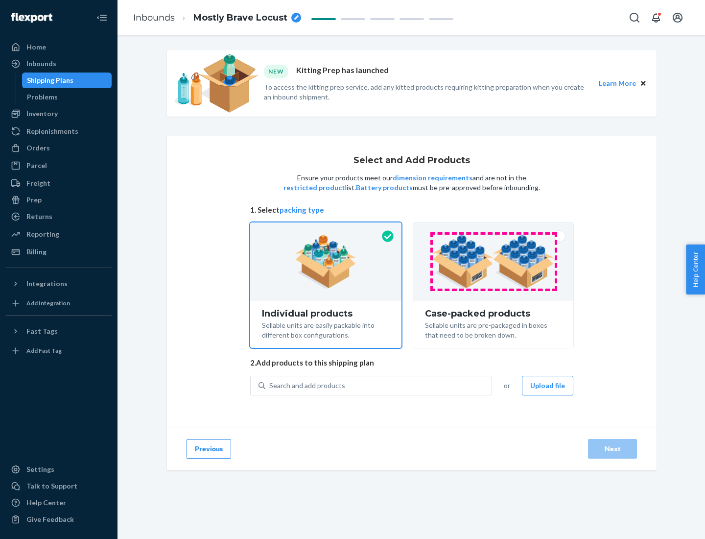  What do you see at coordinates (59, 234) in the screenshot?
I see `a: Reporting` at bounding box center [59, 234].